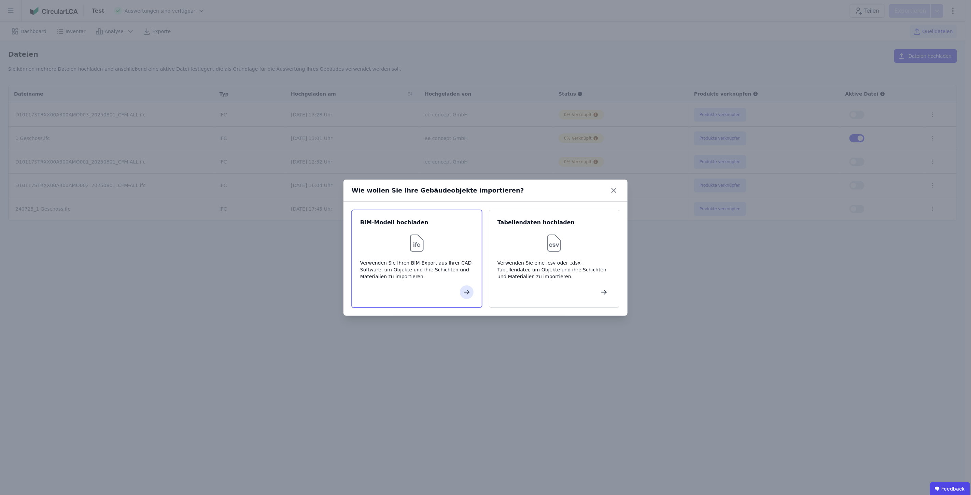 The image size is (971, 495). Describe the element at coordinates (438, 191) in the screenshot. I see `div: Wie wollen Sie Ihre Gebäudeobjekte importieren?` at that location.